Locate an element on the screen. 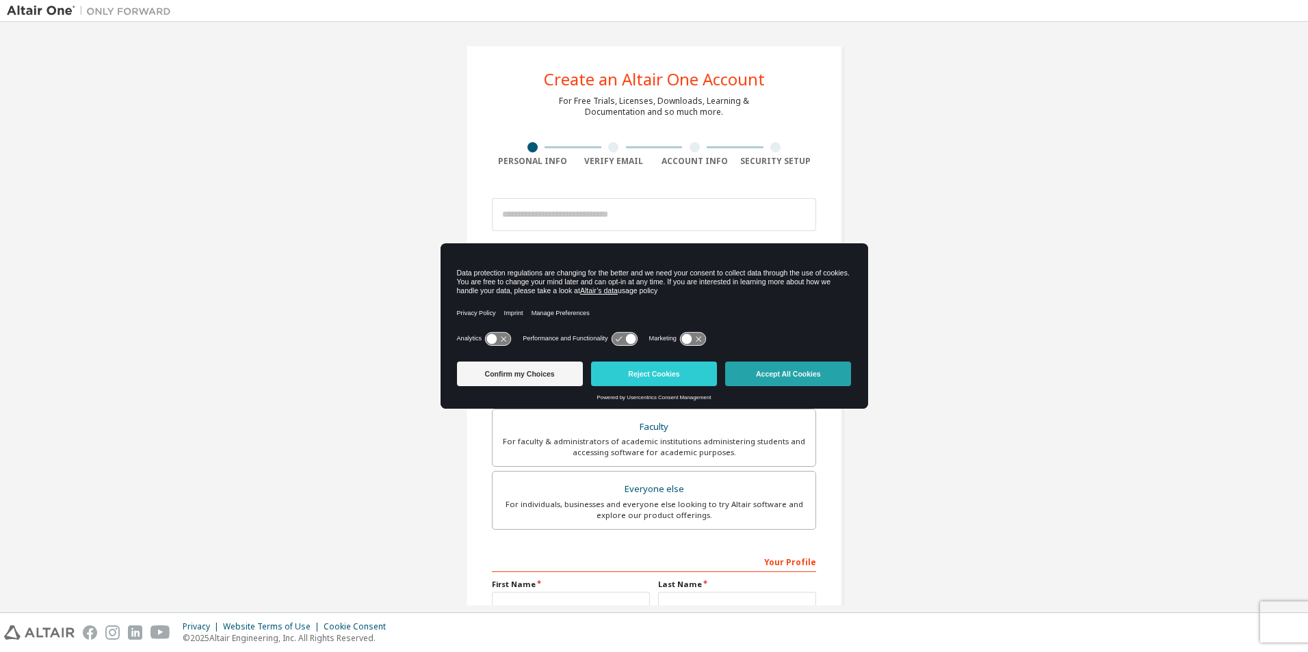 The image size is (1308, 652). img: Altair One is located at coordinates (92, 11).